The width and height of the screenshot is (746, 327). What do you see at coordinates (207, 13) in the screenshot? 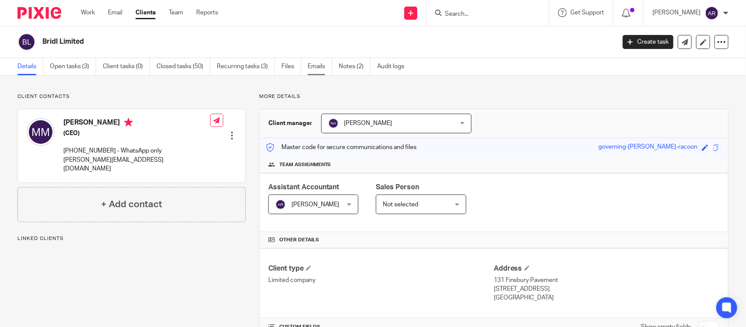
I see `a: Reports` at bounding box center [207, 13].